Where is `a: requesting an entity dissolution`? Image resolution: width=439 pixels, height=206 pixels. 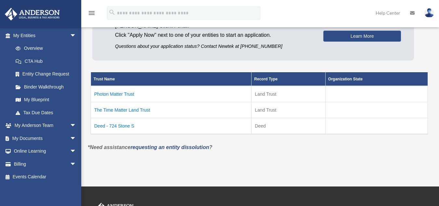
a: requesting an entity dissolution is located at coordinates (170, 147).